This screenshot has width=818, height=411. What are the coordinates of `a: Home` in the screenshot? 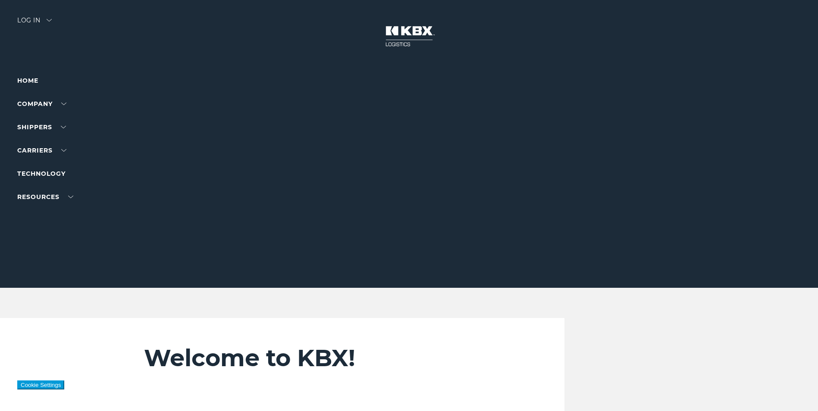 It's located at (28, 81).